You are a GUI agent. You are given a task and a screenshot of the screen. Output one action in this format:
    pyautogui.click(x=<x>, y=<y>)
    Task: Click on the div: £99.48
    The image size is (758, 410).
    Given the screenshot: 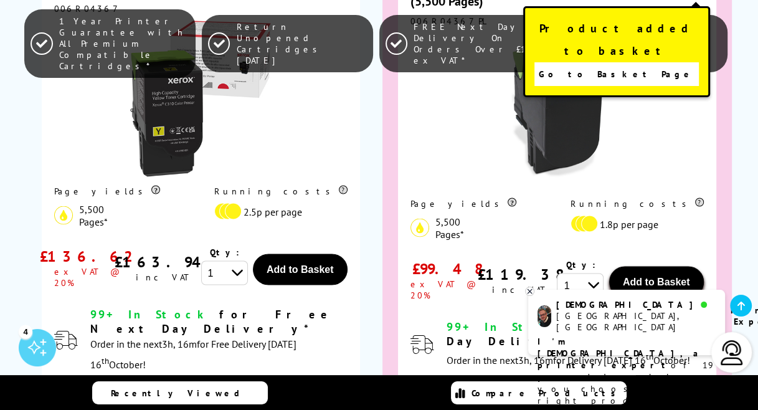 What is the action you would take?
    pyautogui.click(x=447, y=268)
    